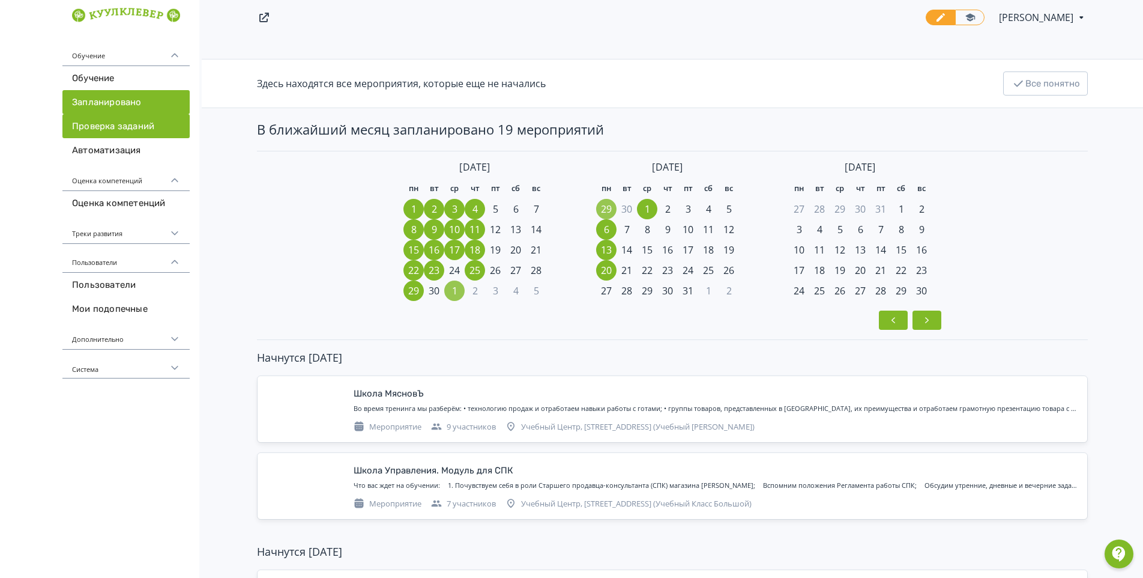  I want to click on a: Пользователи, so click(126, 285).